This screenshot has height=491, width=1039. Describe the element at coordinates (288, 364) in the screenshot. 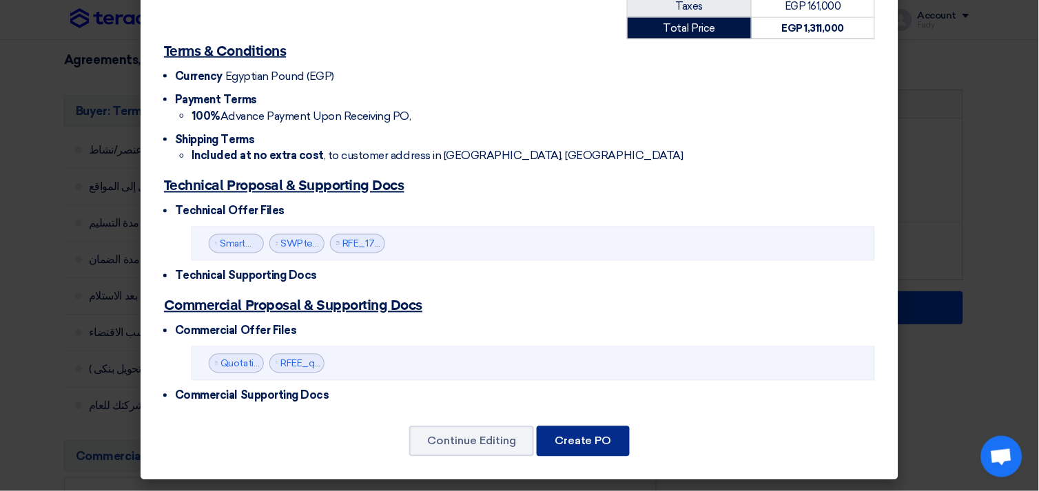

I see `a: Quotation_1746685421016.pdf` at that location.